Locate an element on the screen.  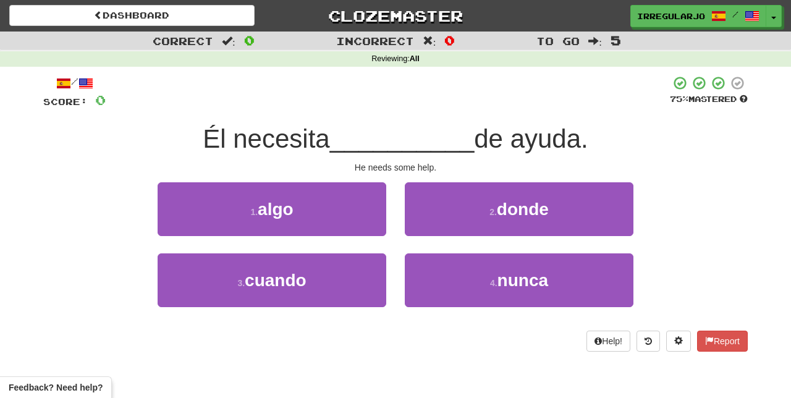
span: Incorrect is located at coordinates (375, 41).